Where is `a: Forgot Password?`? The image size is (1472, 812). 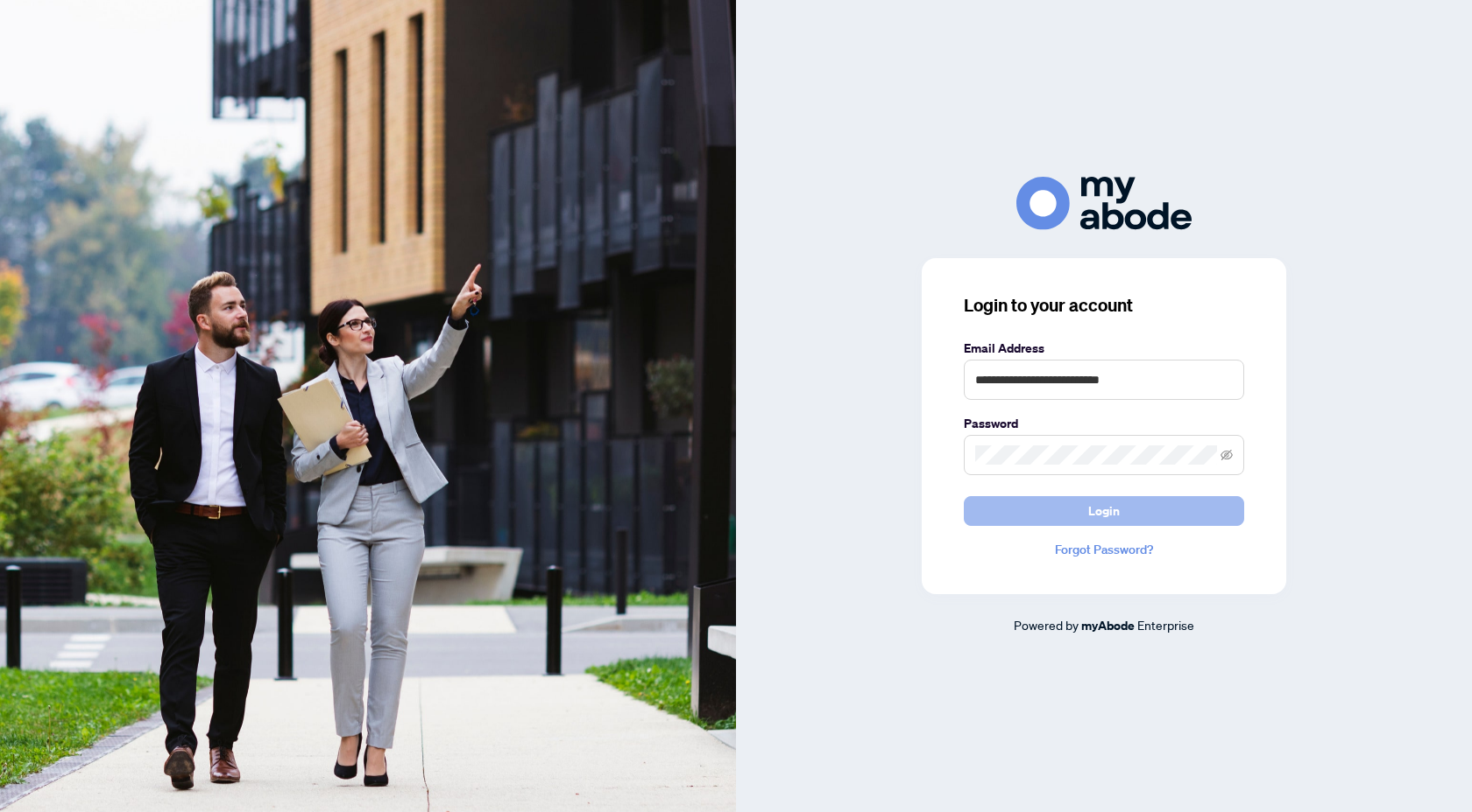
a: Forgot Password? is located at coordinates (1104, 550).